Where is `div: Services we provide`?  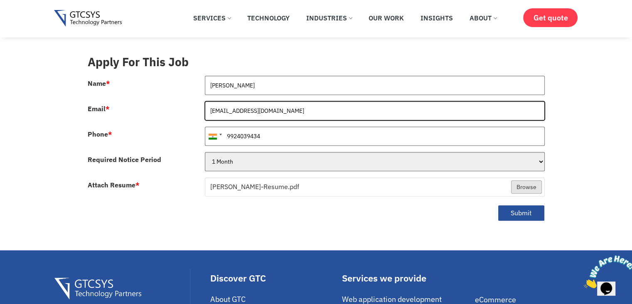 div: Services we provide is located at coordinates (407, 278).